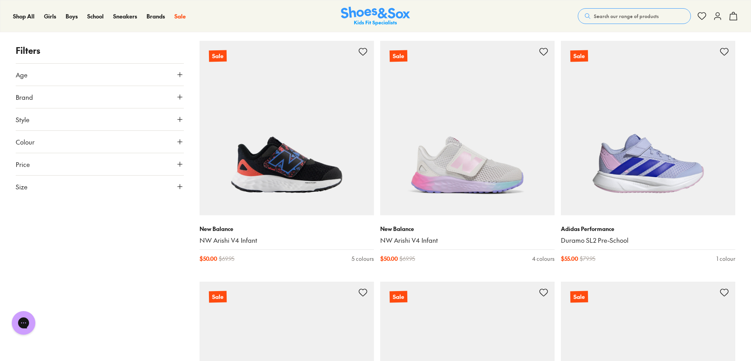  Describe the element at coordinates (100, 187) in the screenshot. I see `button: Size` at that location.